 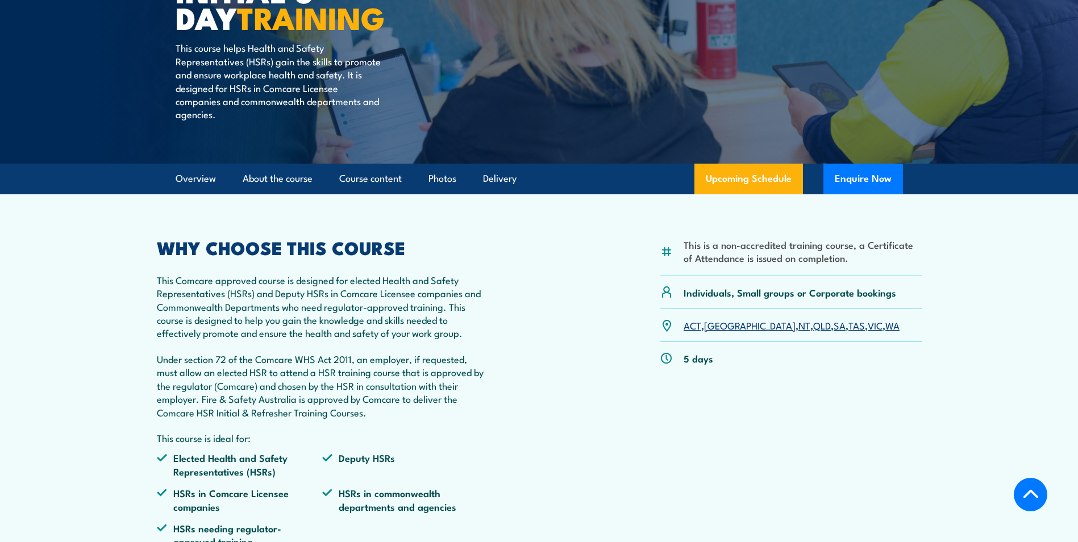 I want to click on a: NT, so click(x=804, y=325).